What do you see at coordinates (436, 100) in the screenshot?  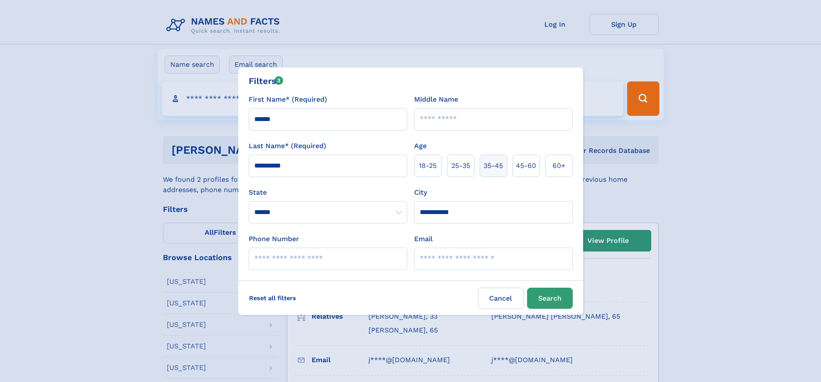 I see `label: Middle Name` at bounding box center [436, 100].